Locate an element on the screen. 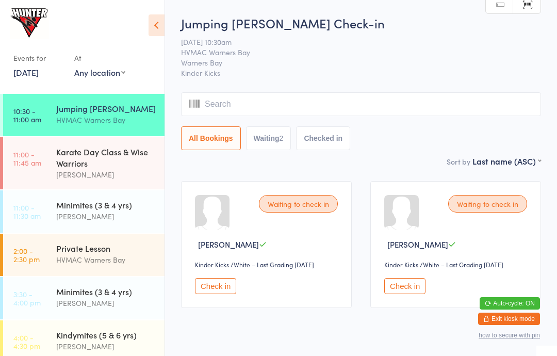  button: how to secure with pin is located at coordinates (509, 335).